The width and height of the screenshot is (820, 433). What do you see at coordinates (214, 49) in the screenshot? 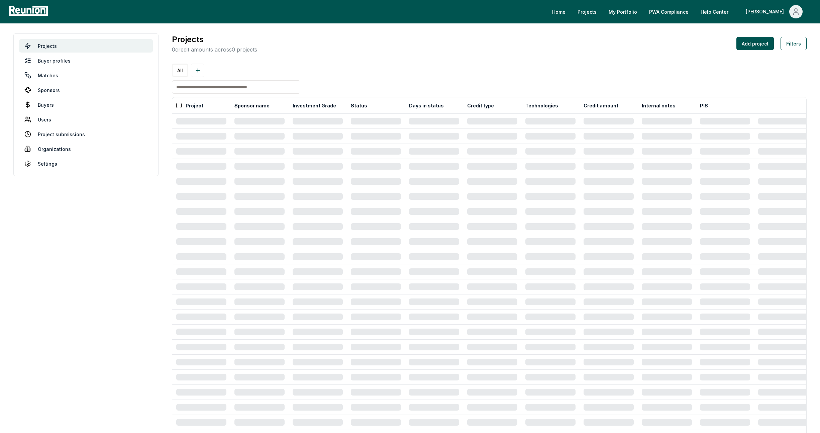
I see `p: 0 credit amounts across 0 projects` at bounding box center [214, 49].